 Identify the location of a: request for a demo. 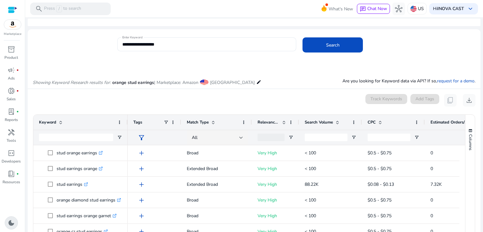
(455, 81).